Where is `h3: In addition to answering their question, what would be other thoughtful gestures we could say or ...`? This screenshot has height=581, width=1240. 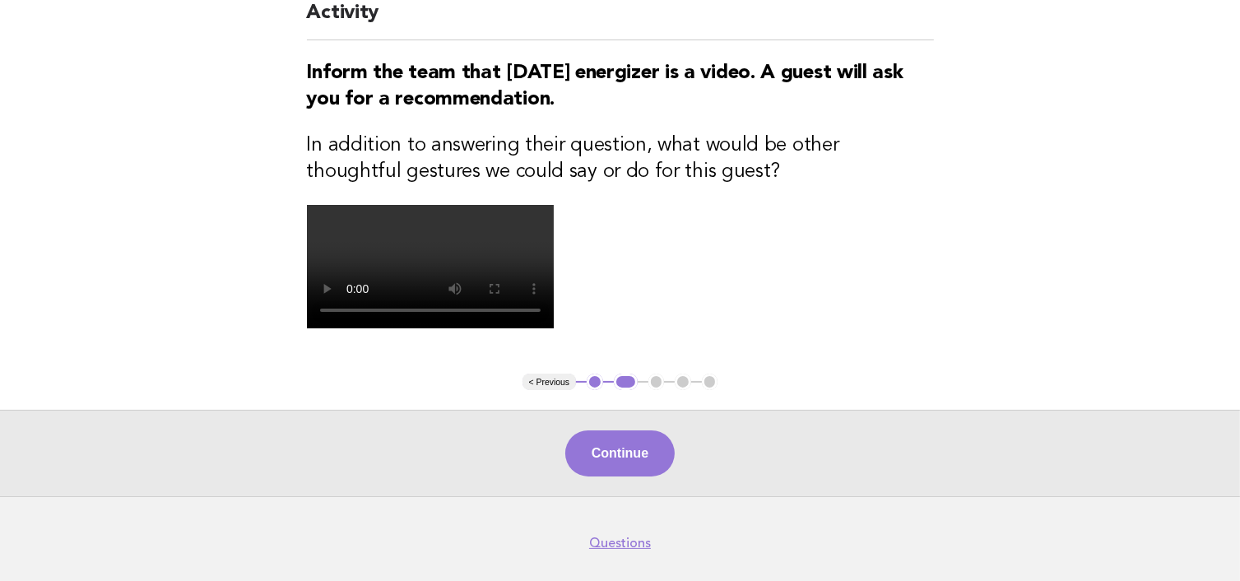 h3: In addition to answering their question, what would be other thoughtful gestures we could say or ... is located at coordinates (620, 159).